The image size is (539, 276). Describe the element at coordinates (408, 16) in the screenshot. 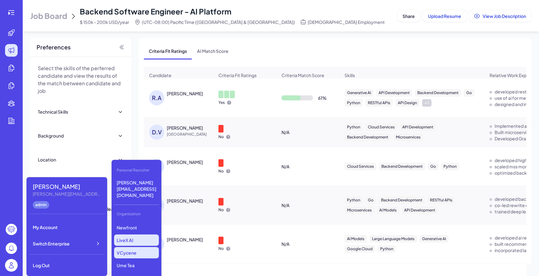

I see `span: Share` at that location.